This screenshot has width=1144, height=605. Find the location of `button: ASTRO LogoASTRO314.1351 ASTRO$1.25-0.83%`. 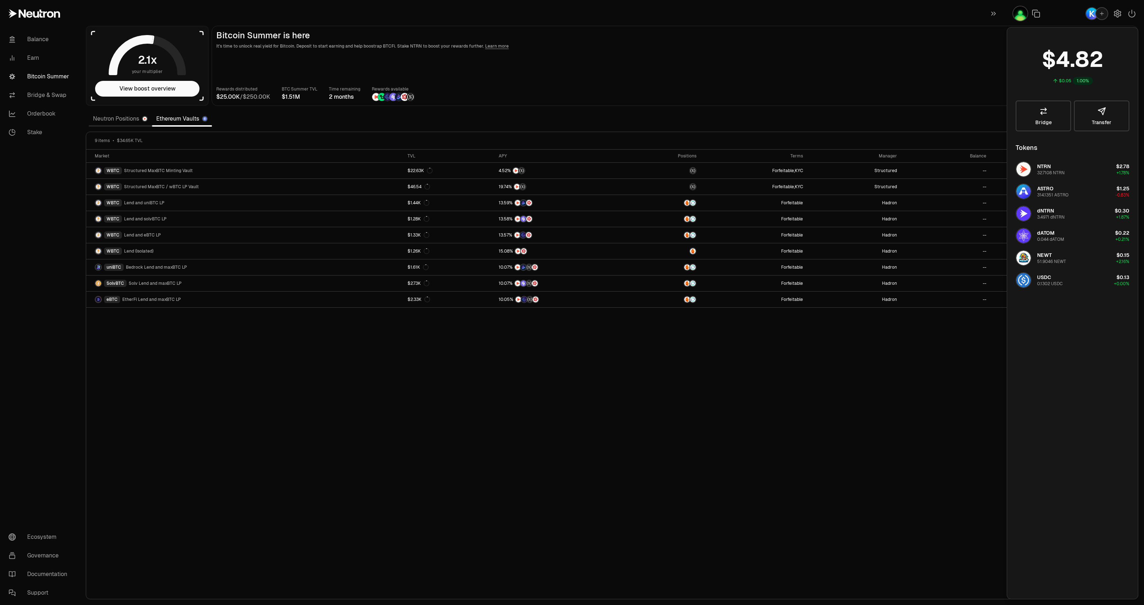

button: ASTRO LogoASTRO314.1351 ASTRO$1.25-0.83% is located at coordinates (1073, 191).